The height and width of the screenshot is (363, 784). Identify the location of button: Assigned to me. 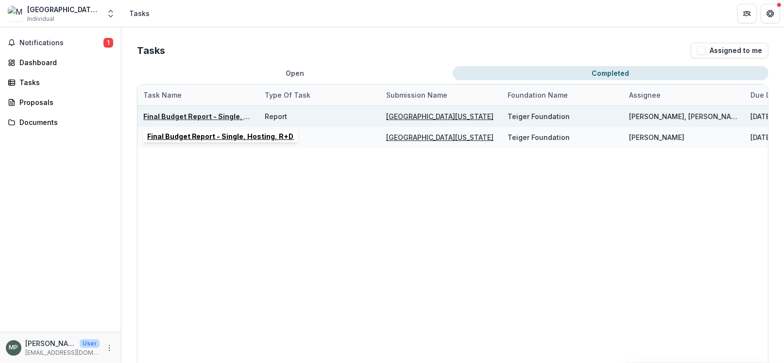
(730, 51).